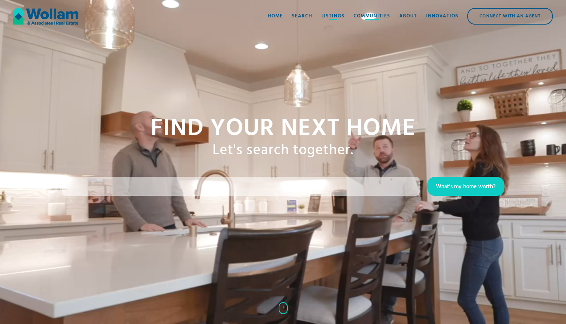  Describe the element at coordinates (408, 16) in the screenshot. I see `a: About` at that location.